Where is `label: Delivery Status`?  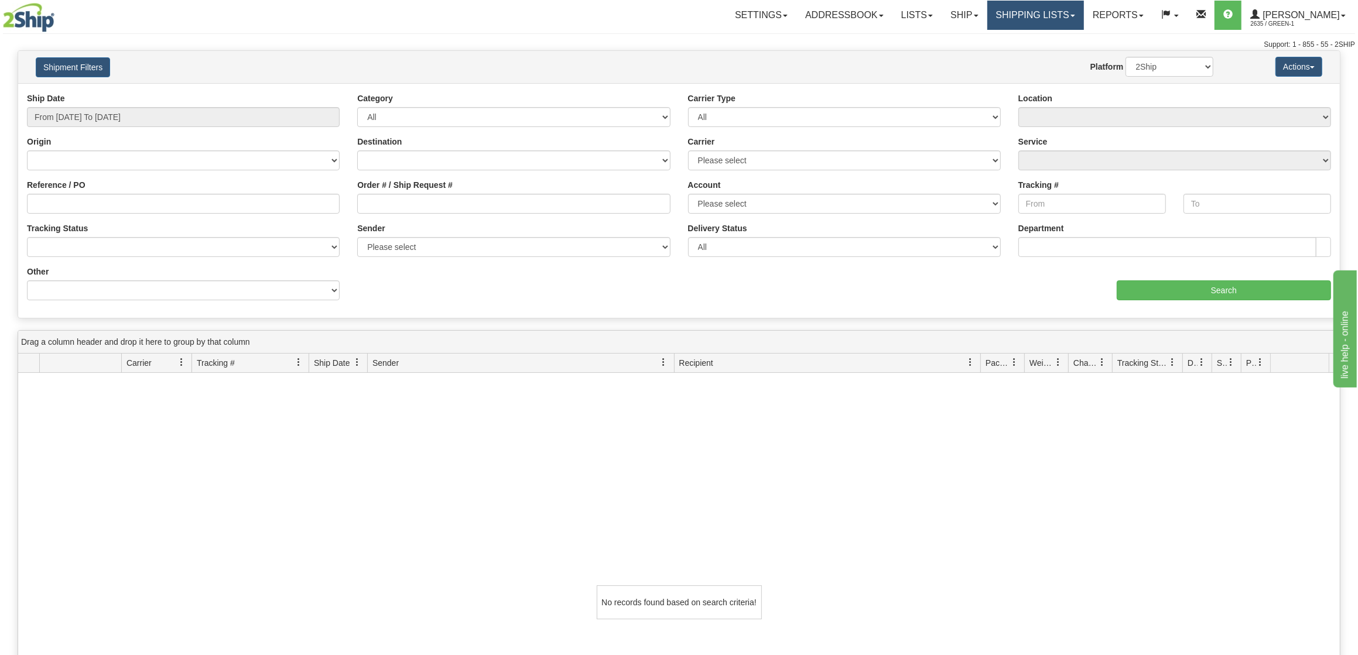 label: Delivery Status is located at coordinates (717, 228).